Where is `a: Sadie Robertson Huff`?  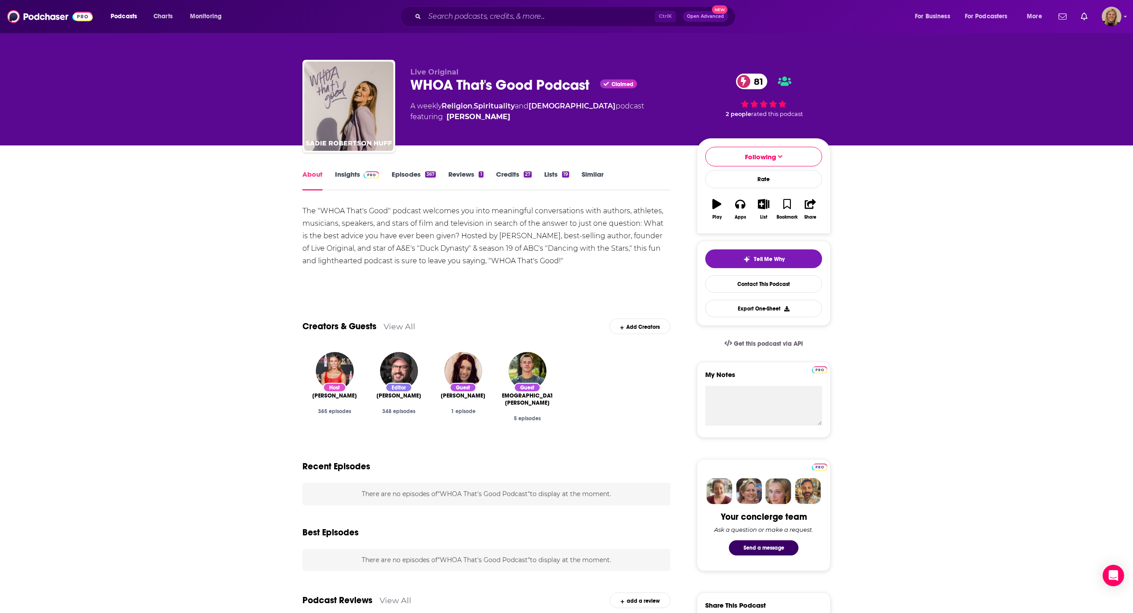
a: Sadie Robertson Huff is located at coordinates (335, 371).